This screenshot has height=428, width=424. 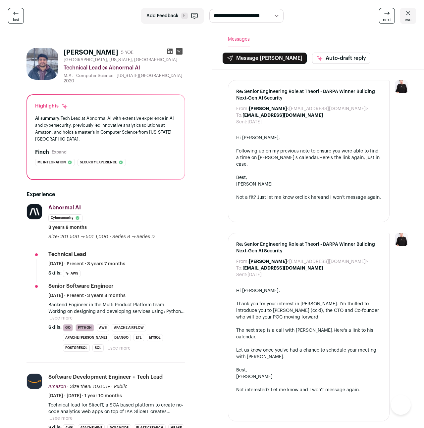 I want to click on li: Apache Airflow, so click(x=129, y=328).